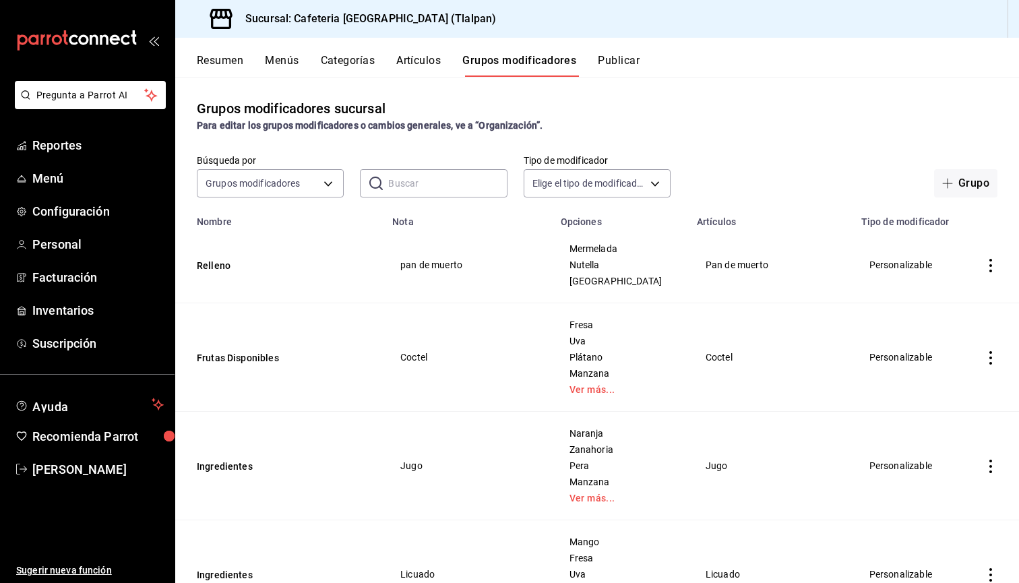 Image resolution: width=1019 pixels, height=583 pixels. Describe the element at coordinates (98, 244) in the screenshot. I see `span: Personal` at that location.